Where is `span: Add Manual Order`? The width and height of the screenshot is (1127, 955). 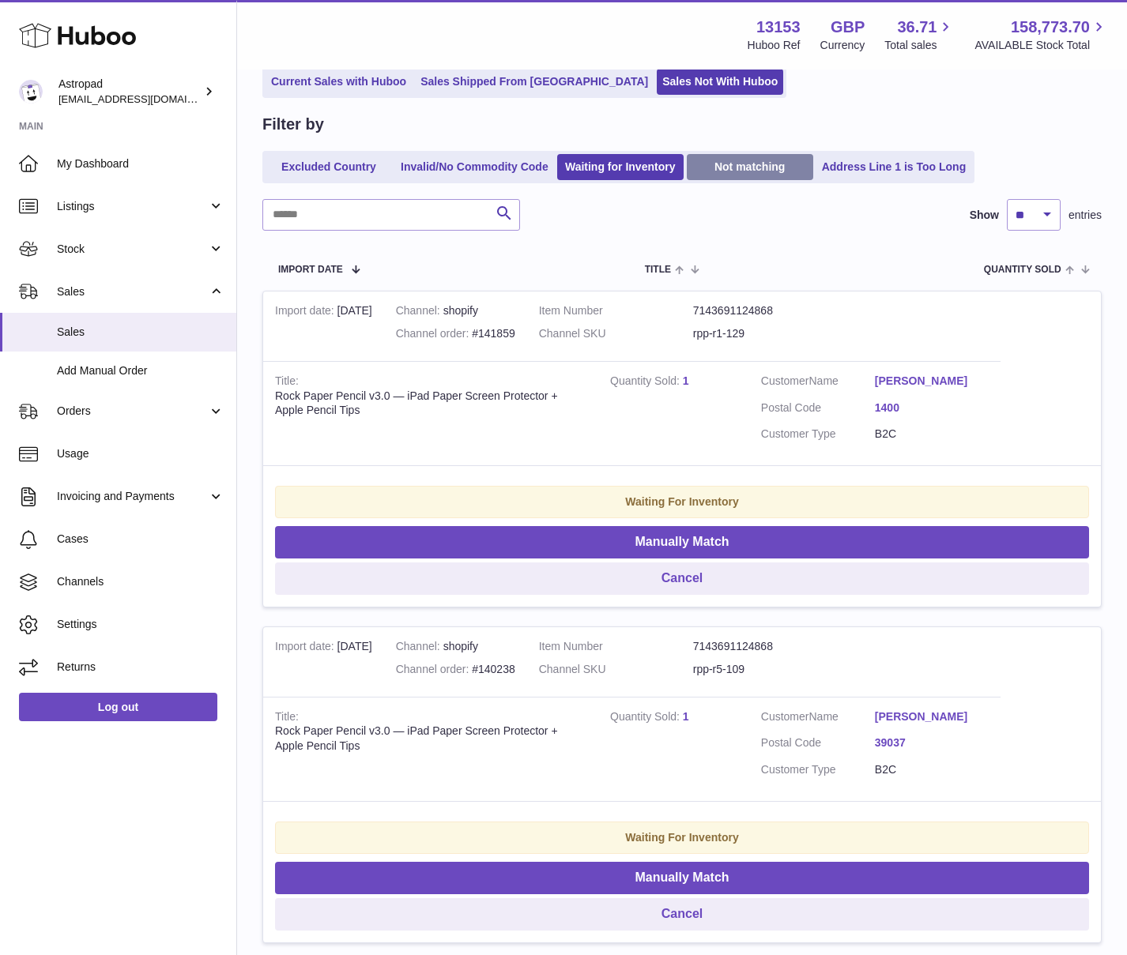 span: Add Manual Order is located at coordinates (141, 371).